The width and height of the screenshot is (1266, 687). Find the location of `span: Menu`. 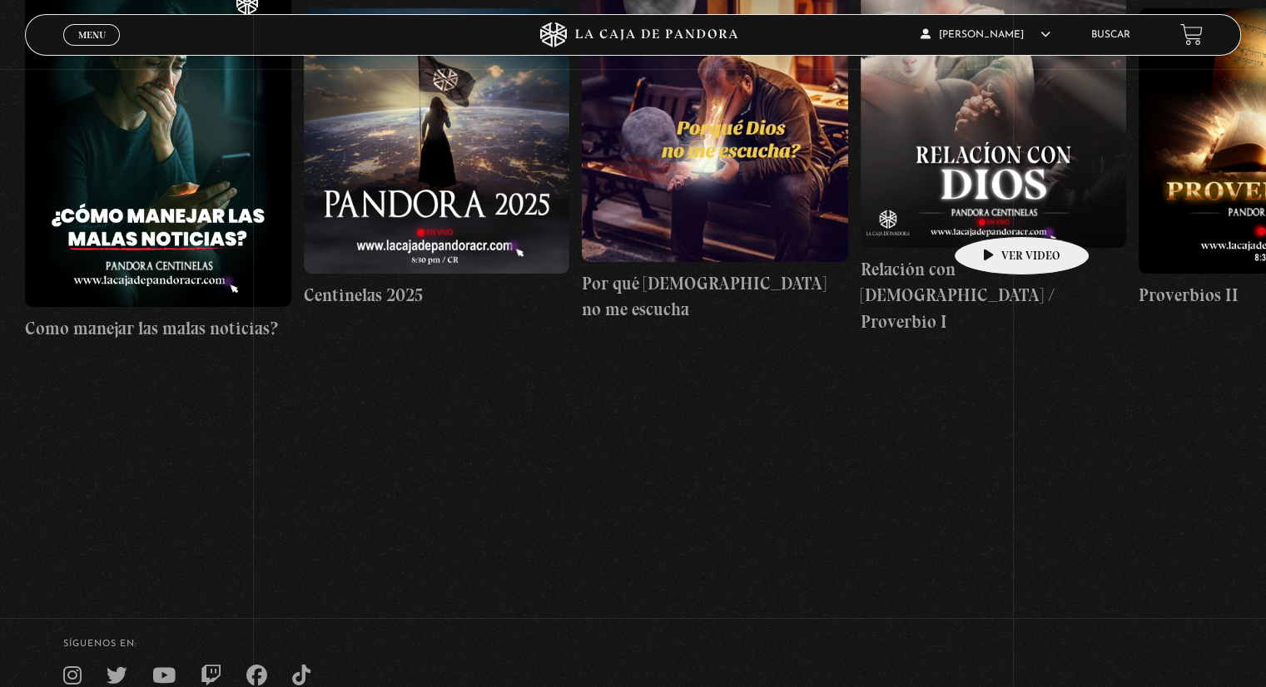

span: Menu is located at coordinates (92, 35).